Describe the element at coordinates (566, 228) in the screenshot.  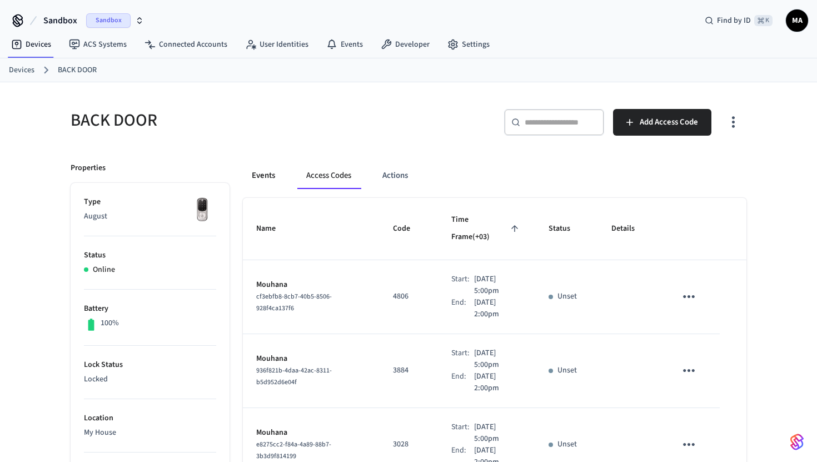
I see `span: Status` at that location.